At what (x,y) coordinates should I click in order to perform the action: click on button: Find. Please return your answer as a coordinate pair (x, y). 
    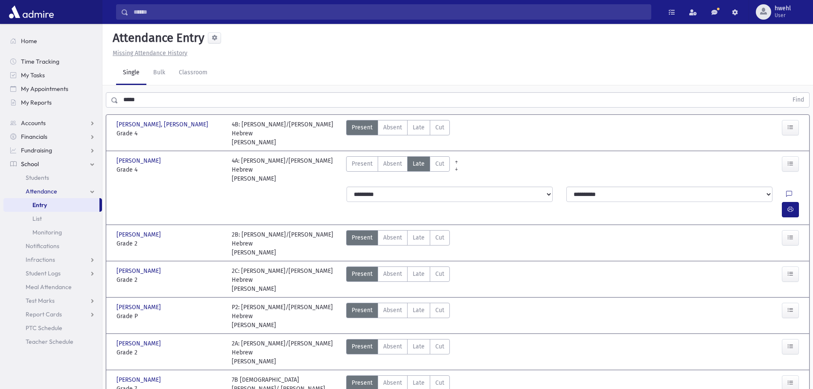
    Looking at the image, I should click on (798, 100).